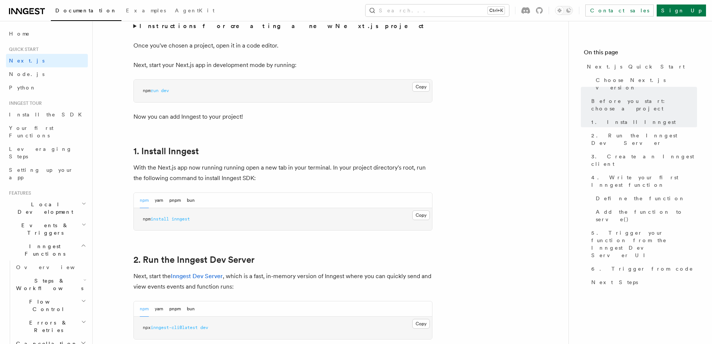 The image size is (712, 344). What do you see at coordinates (27, 74) in the screenshot?
I see `span: Node.js` at bounding box center [27, 74].